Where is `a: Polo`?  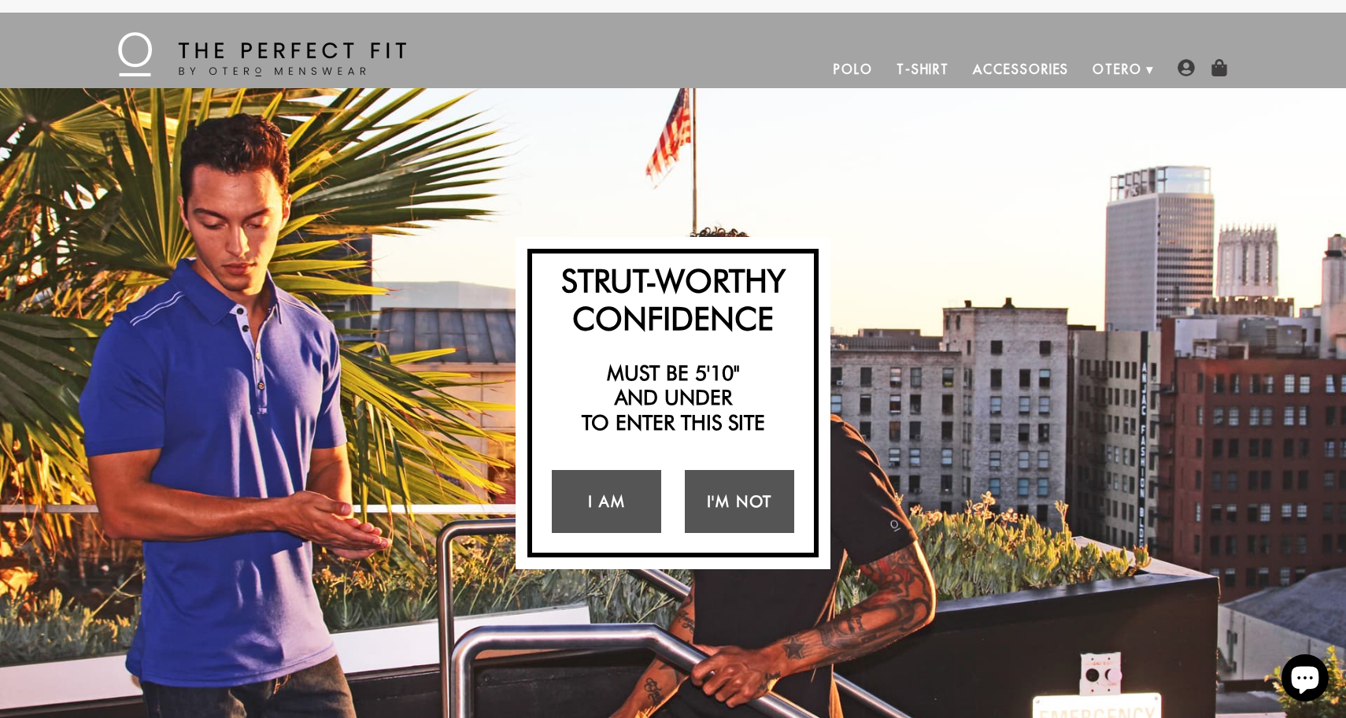 a: Polo is located at coordinates (853, 69).